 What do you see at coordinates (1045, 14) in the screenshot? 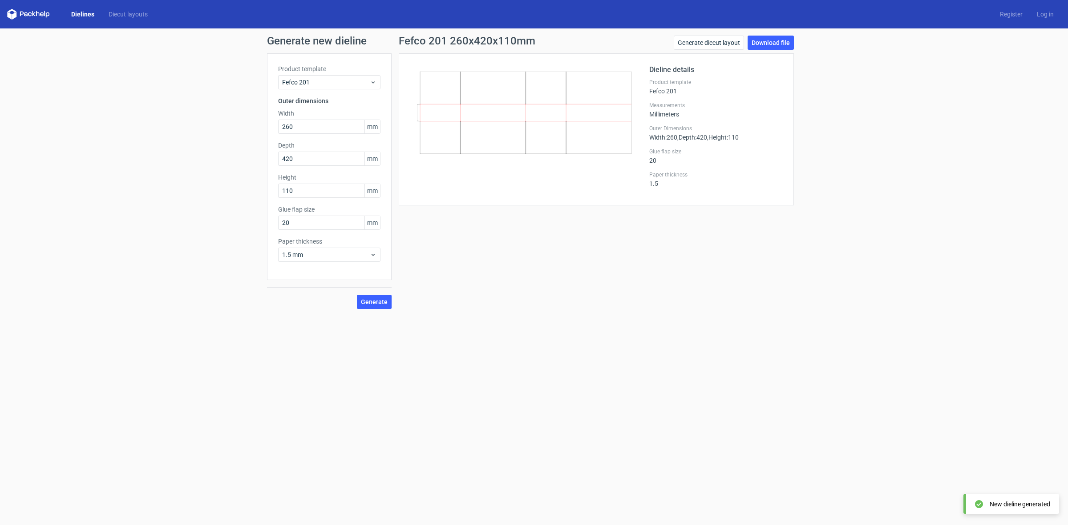
I see `a: Log in` at bounding box center [1045, 14].